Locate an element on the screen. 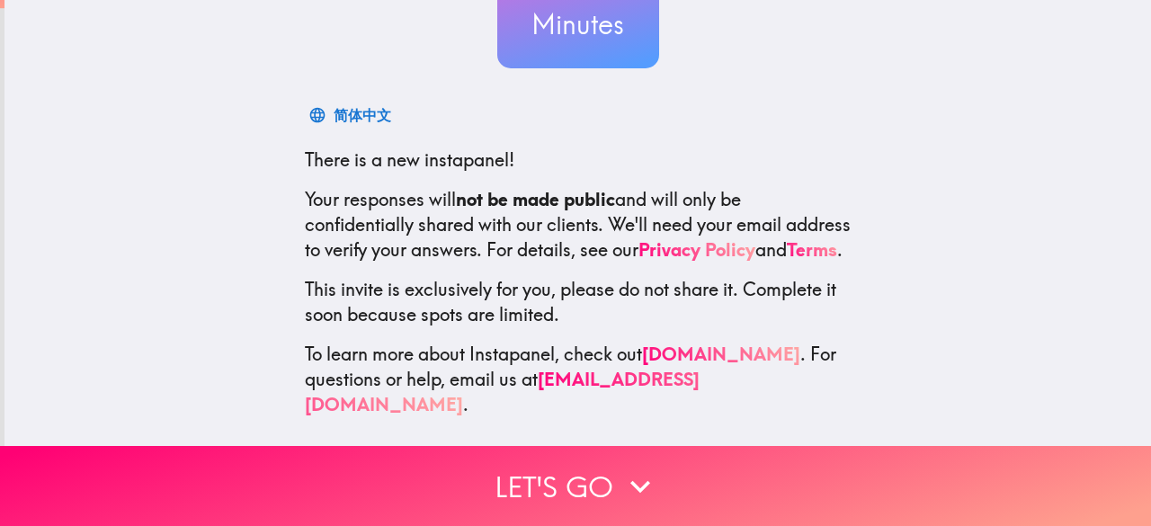 The height and width of the screenshot is (526, 1151). button: 简体中文 is located at coordinates (352, 115).